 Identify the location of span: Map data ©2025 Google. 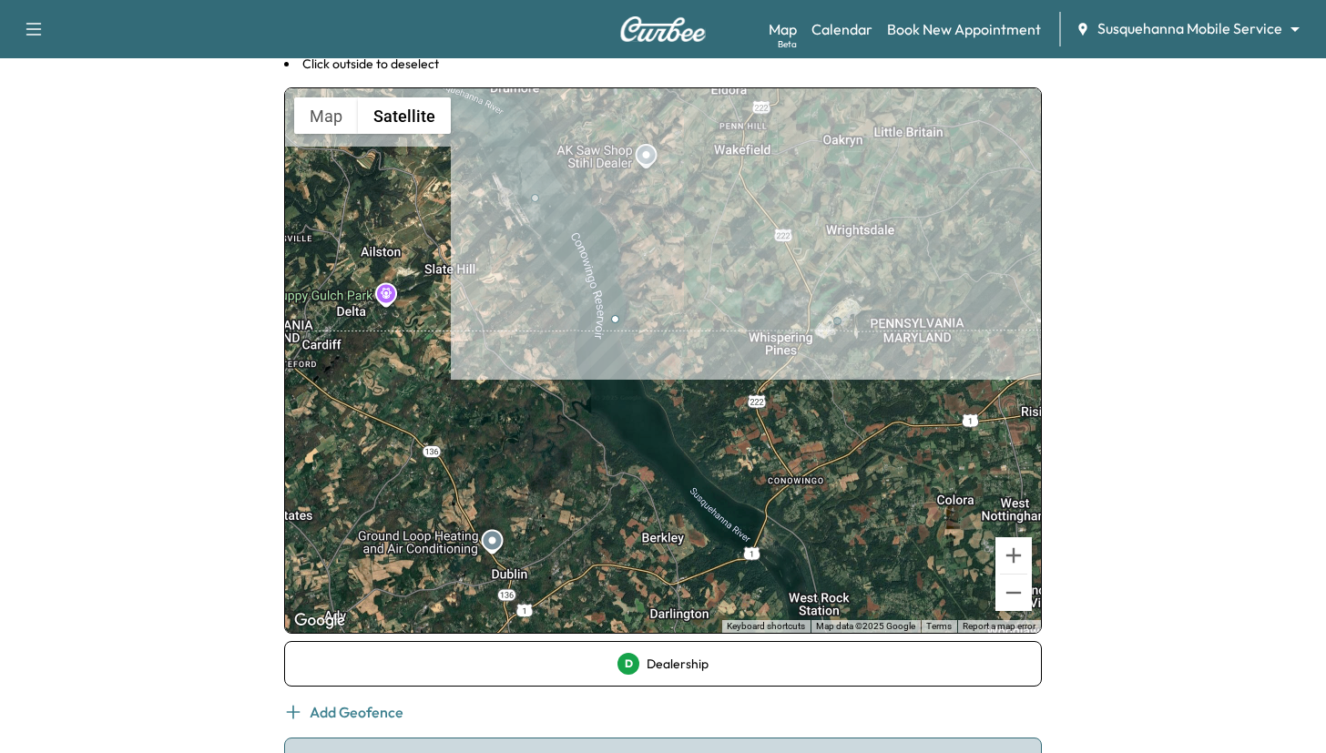
(865, 626).